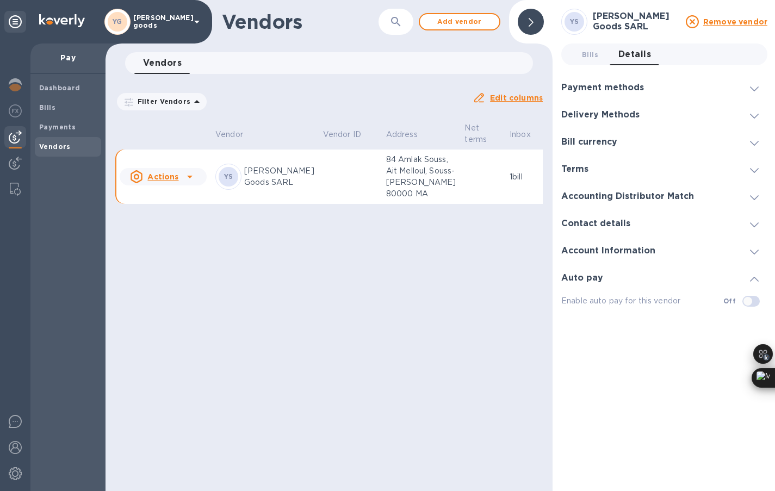 Image resolution: width=775 pixels, height=491 pixels. I want to click on h3: Auto pay, so click(582, 278).